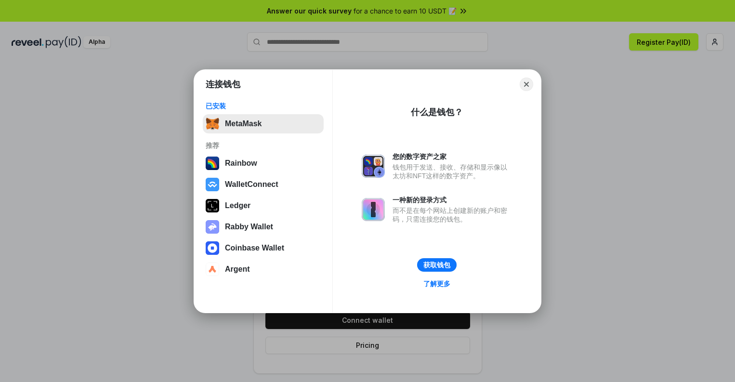  What do you see at coordinates (212, 163) in the screenshot?
I see `img: svg+xml,%3Csvg%20width%3D%22120%22%20height%3D%22120%22%20viewBox%3D%220%200%20120%20120%22%20fil...` at bounding box center [212, 163].